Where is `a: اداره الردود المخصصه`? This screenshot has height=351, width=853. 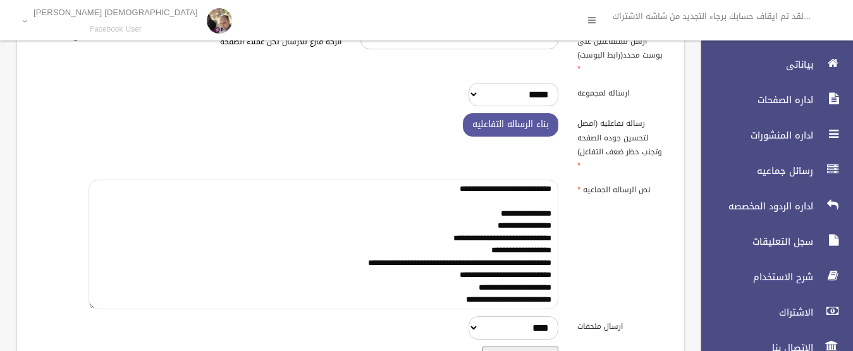 a: اداره الردود المخصصه is located at coordinates (772, 206).